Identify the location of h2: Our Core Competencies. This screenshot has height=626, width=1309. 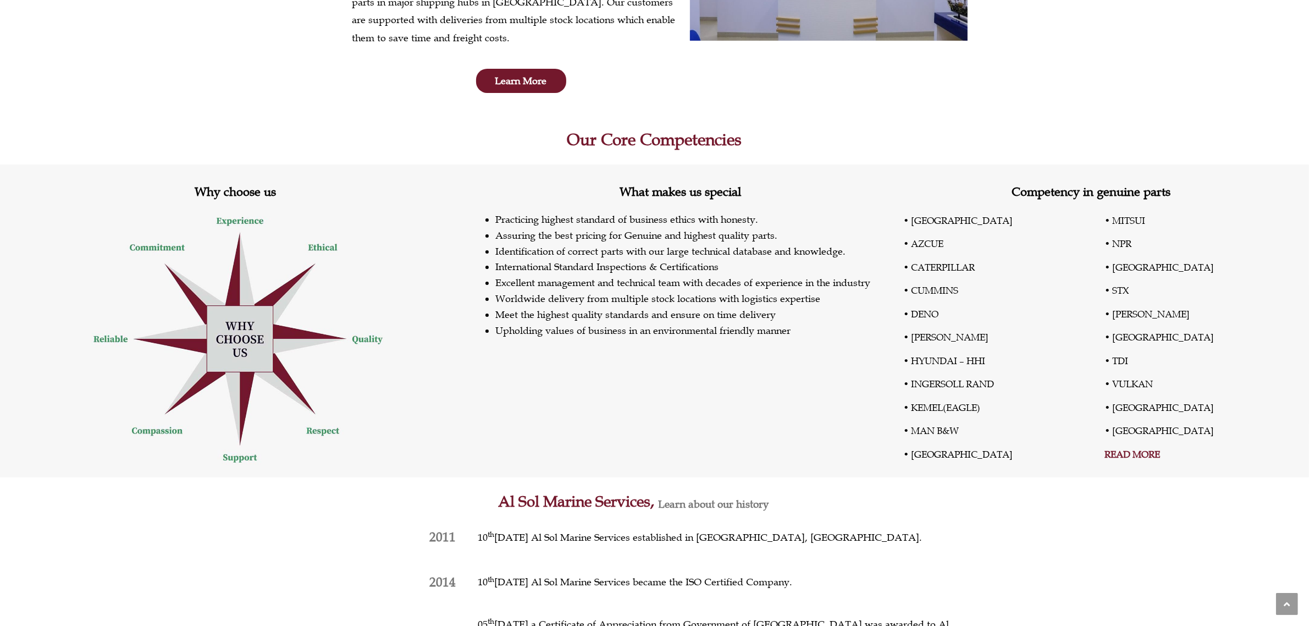
(655, 140).